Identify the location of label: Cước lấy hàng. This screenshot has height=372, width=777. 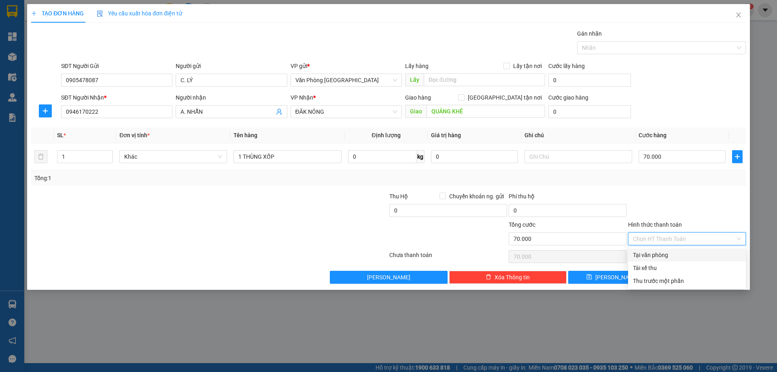
(567, 66).